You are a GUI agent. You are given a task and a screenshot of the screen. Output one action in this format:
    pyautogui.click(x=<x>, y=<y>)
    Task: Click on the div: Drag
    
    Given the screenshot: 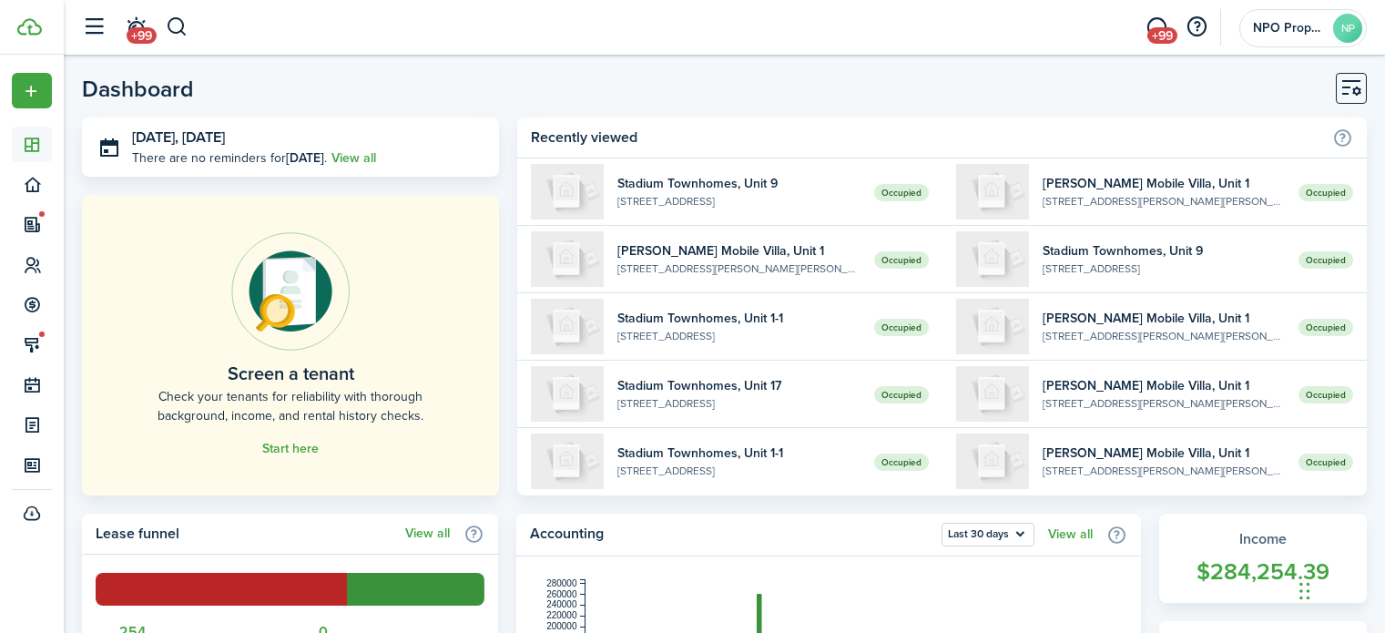 What is the action you would take?
    pyautogui.click(x=1305, y=591)
    